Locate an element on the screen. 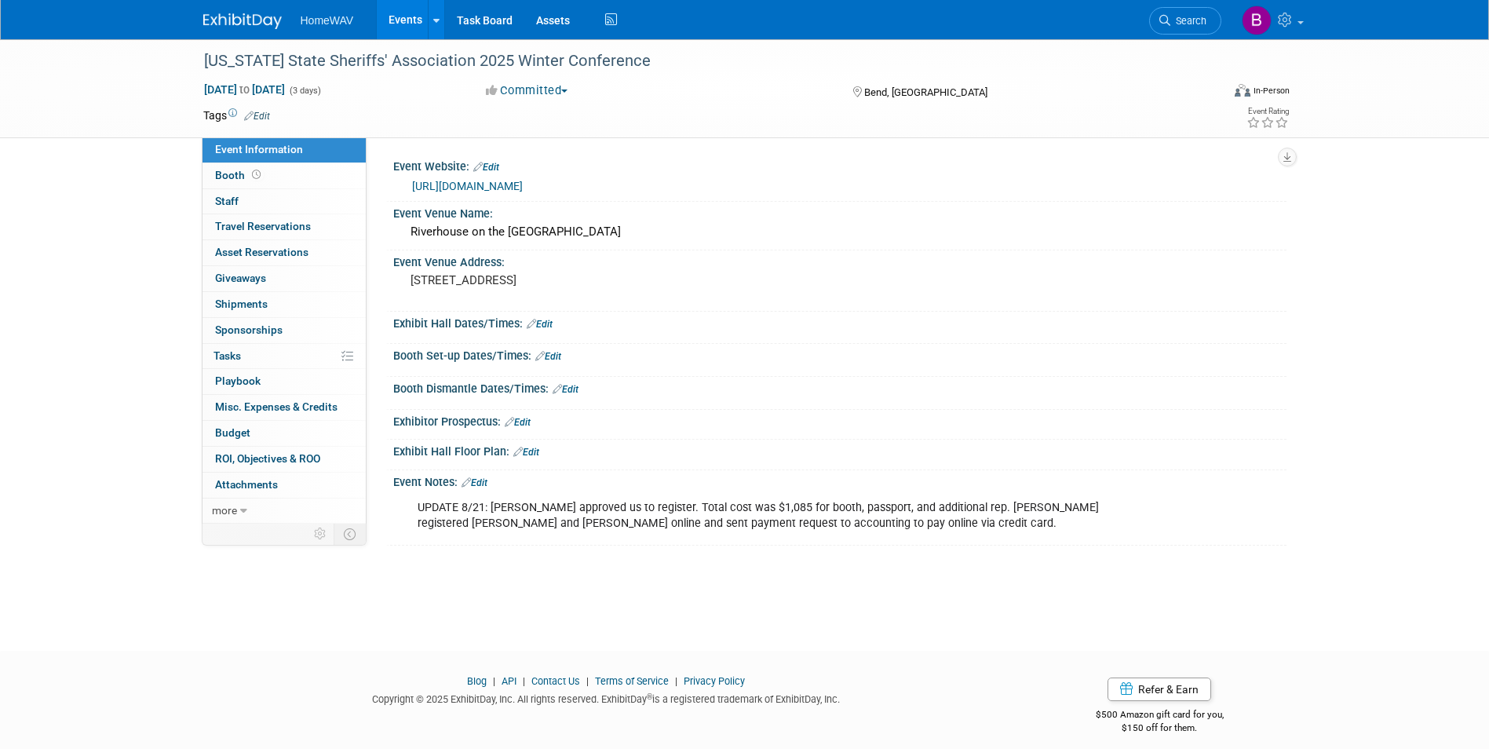 The height and width of the screenshot is (749, 1489). a: Contact Us is located at coordinates (556, 681).